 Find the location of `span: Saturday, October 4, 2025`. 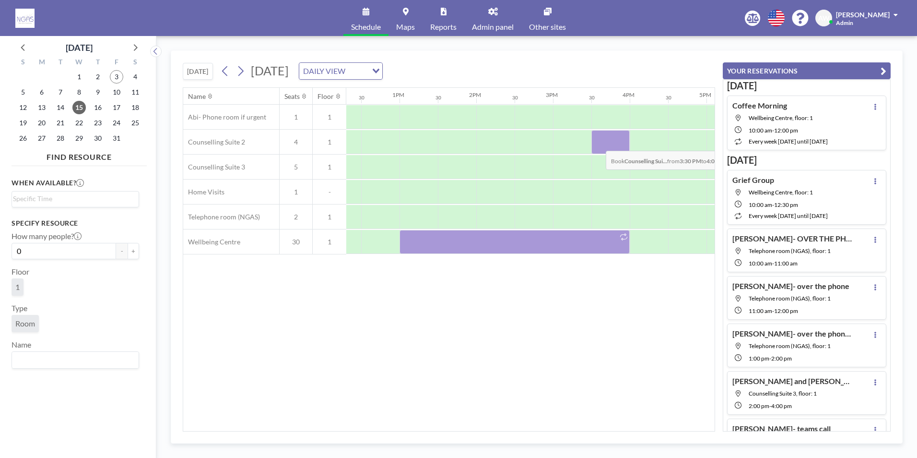

span: Saturday, October 4, 2025 is located at coordinates (135, 77).